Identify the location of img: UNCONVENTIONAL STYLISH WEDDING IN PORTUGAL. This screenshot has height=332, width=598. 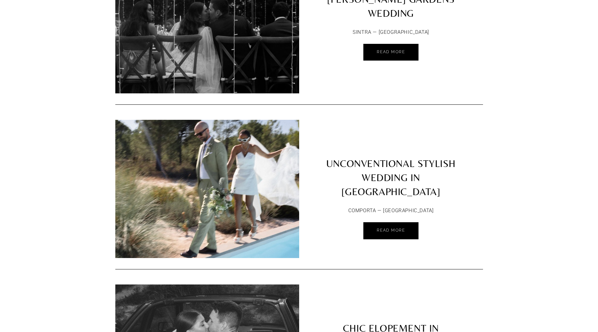
(207, 180).